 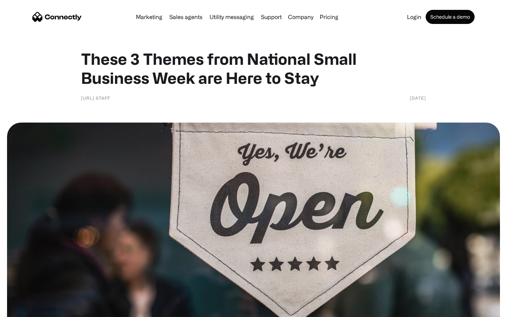 What do you see at coordinates (450, 17) in the screenshot?
I see `a: Schedule a demo` at bounding box center [450, 17].